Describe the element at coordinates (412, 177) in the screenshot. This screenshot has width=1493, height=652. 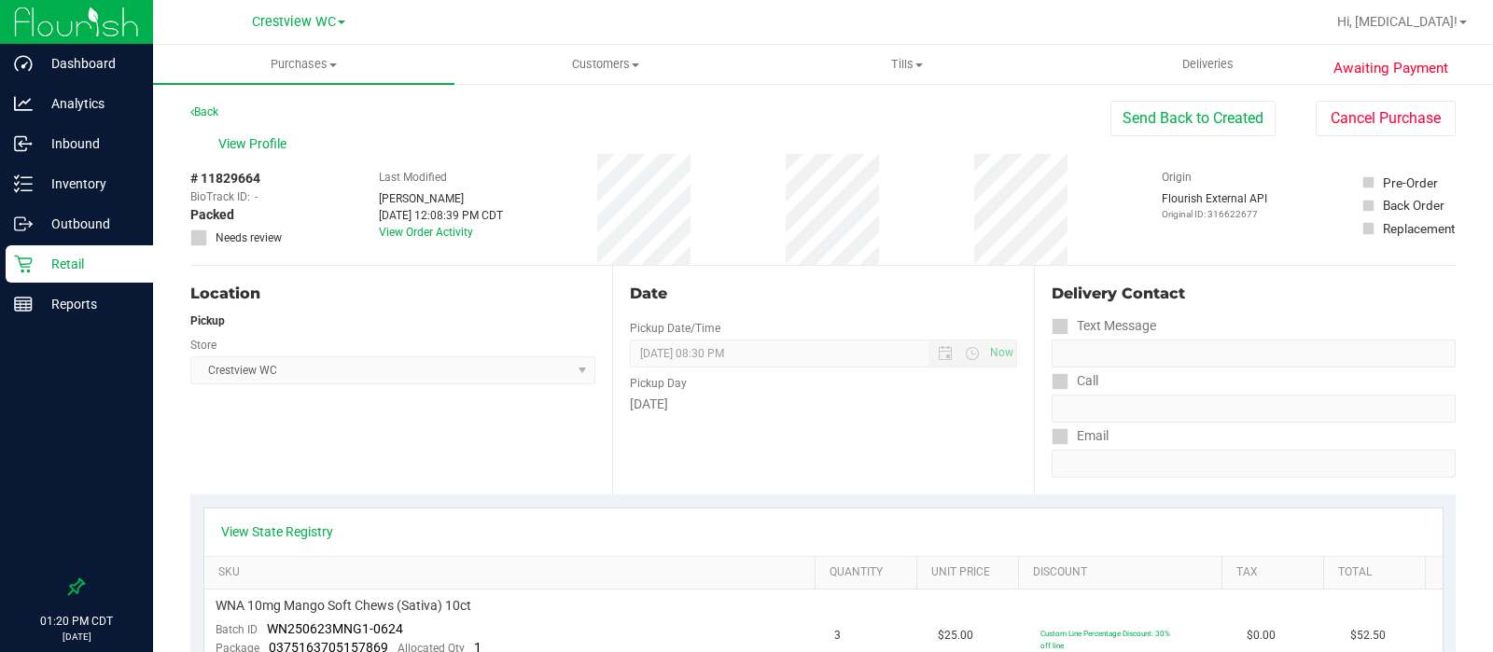
I see `label: Last Modified` at that location.